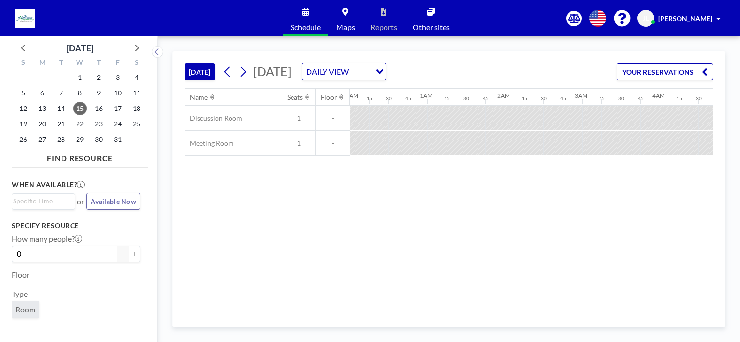  I want to click on span: Discussion Room, so click(213, 118).